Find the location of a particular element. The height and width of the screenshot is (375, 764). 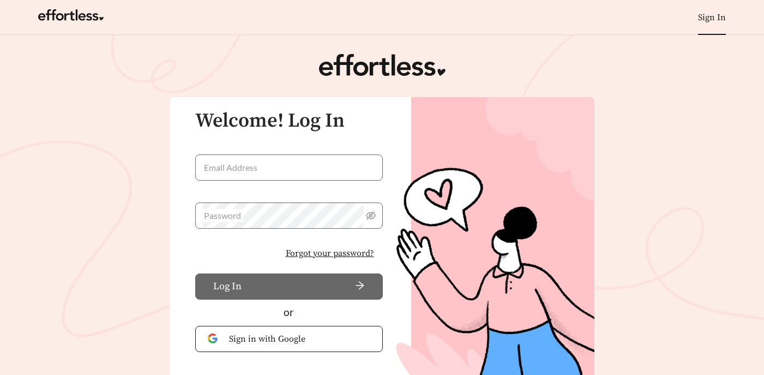

img: Google Authentication is located at coordinates (214, 338).